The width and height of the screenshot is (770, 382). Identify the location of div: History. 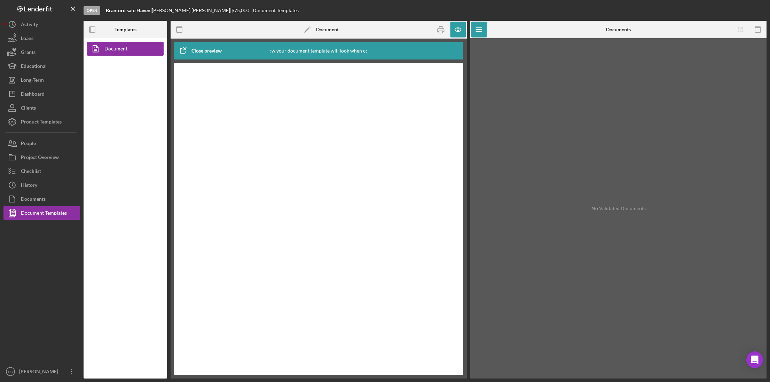
(29, 186).